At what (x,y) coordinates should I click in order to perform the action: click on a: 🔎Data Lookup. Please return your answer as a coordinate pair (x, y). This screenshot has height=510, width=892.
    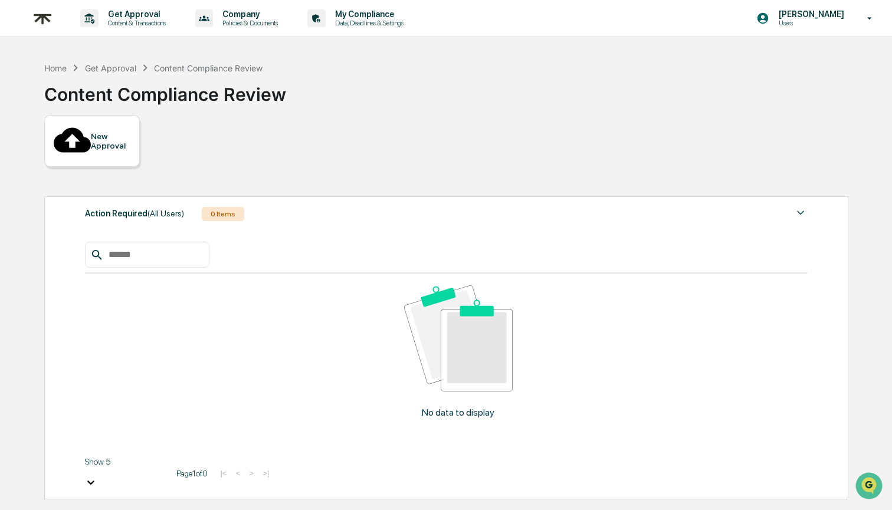
    Looking at the image, I should click on (43, 177).